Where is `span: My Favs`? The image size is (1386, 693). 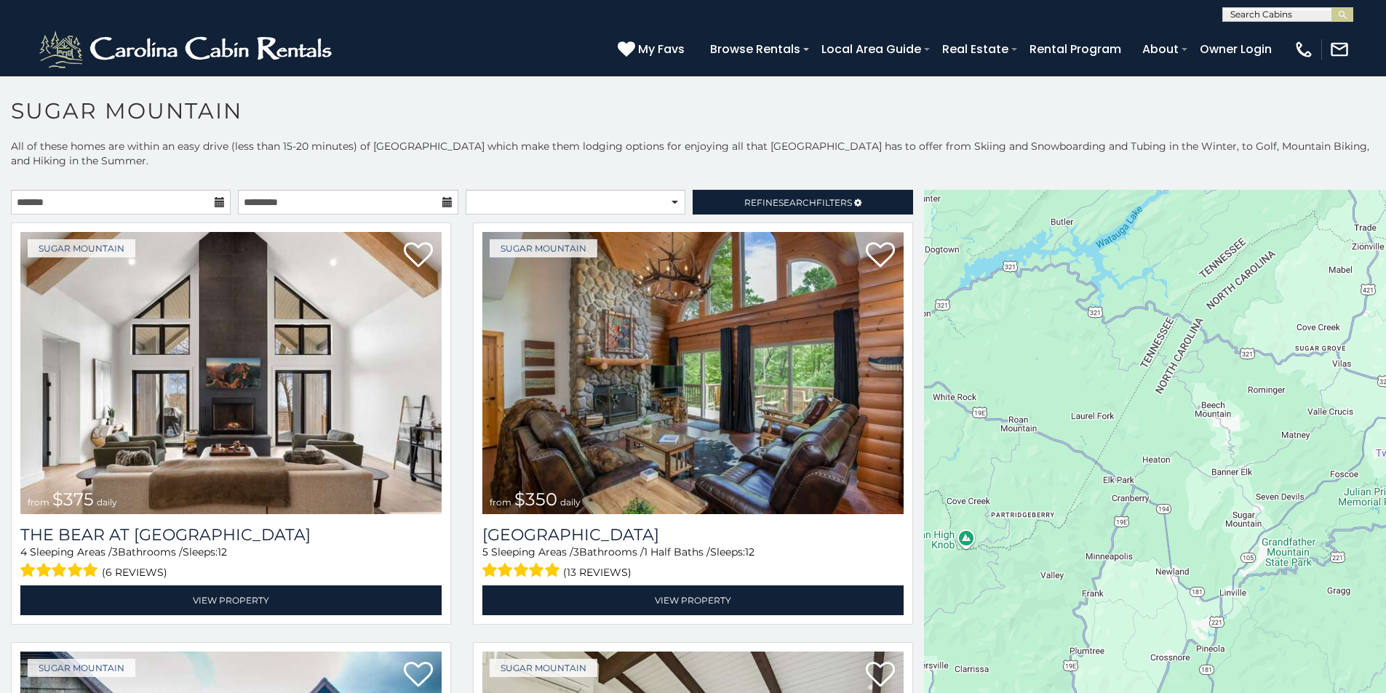 span: My Favs is located at coordinates (661, 49).